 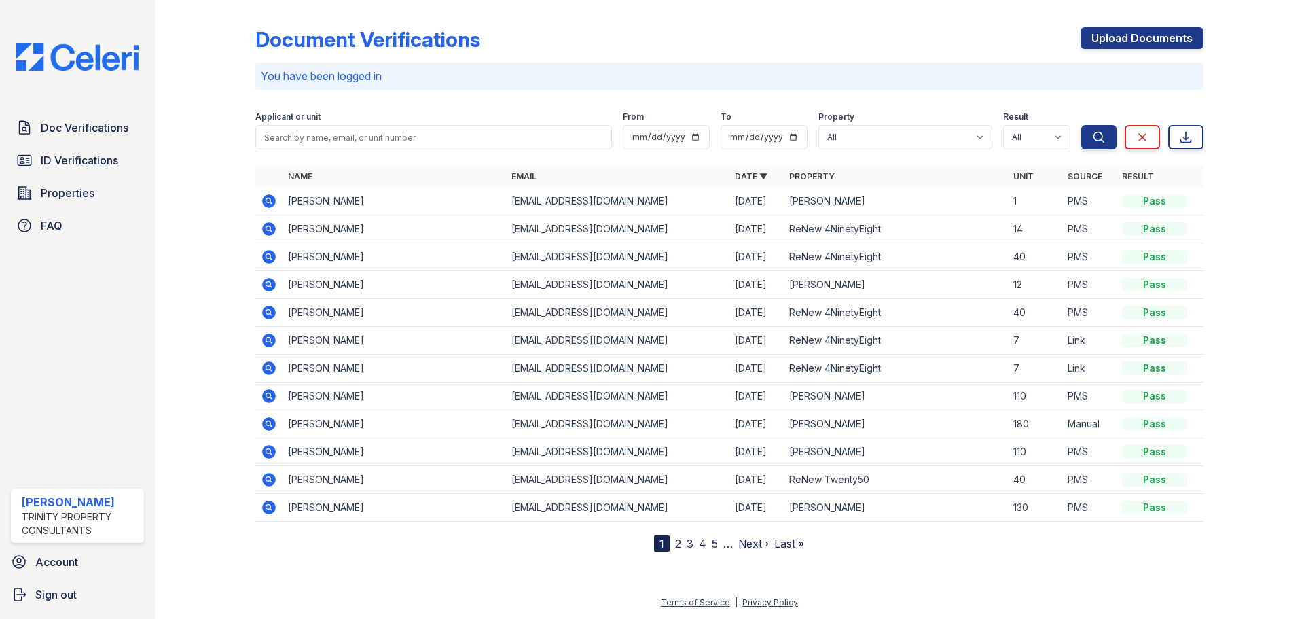 I want to click on a: Property, so click(x=812, y=176).